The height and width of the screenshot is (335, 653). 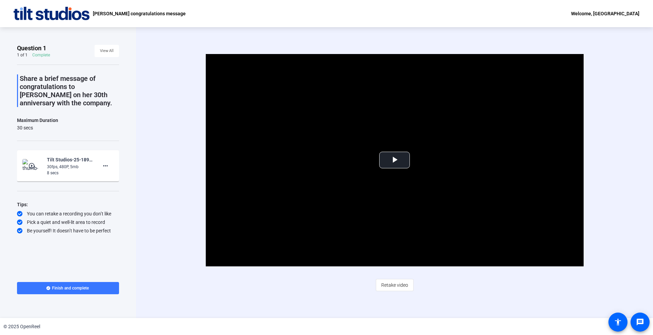 What do you see at coordinates (394, 285) in the screenshot?
I see `button: Retake video` at bounding box center [394, 285].